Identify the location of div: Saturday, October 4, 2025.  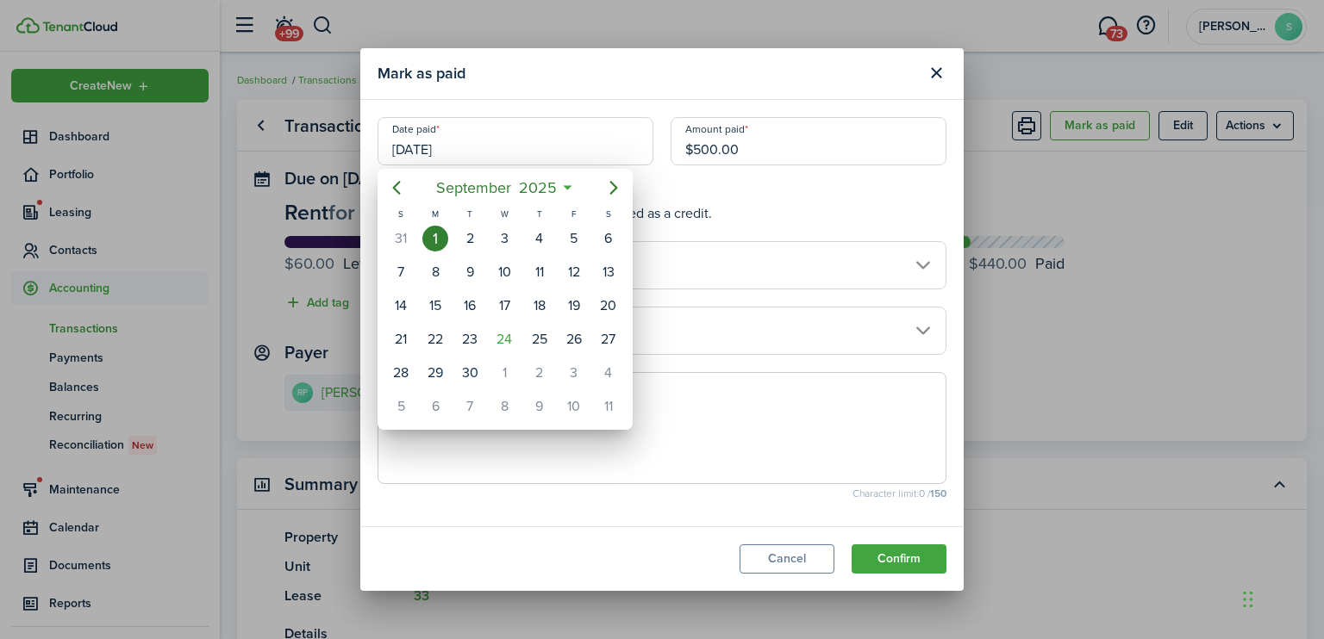
(608, 373).